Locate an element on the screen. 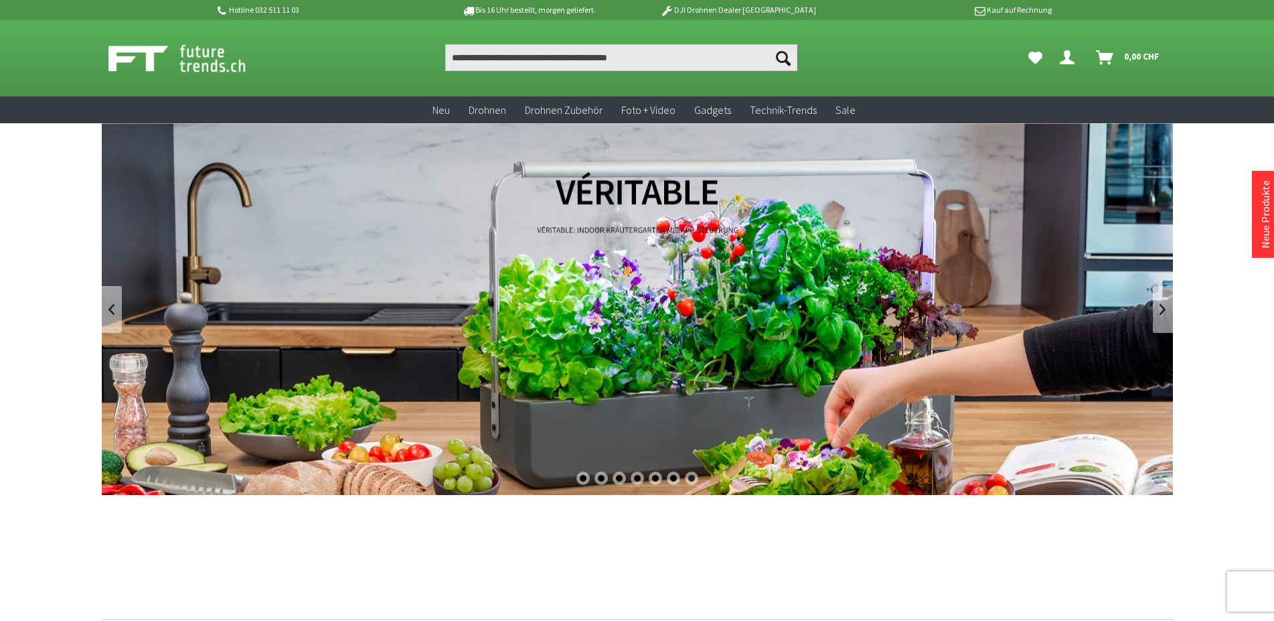 The width and height of the screenshot is (1274, 621). button: Suchen is located at coordinates (783, 58).